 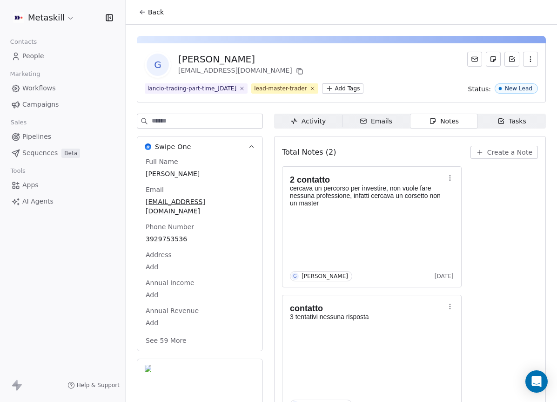 I want to click on a: Pipelines, so click(x=62, y=136).